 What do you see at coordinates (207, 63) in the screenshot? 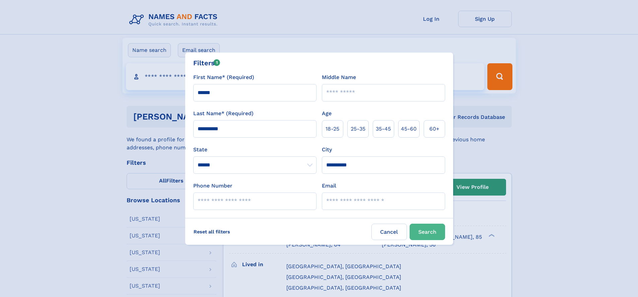
I see `div: Filters` at bounding box center [207, 63].